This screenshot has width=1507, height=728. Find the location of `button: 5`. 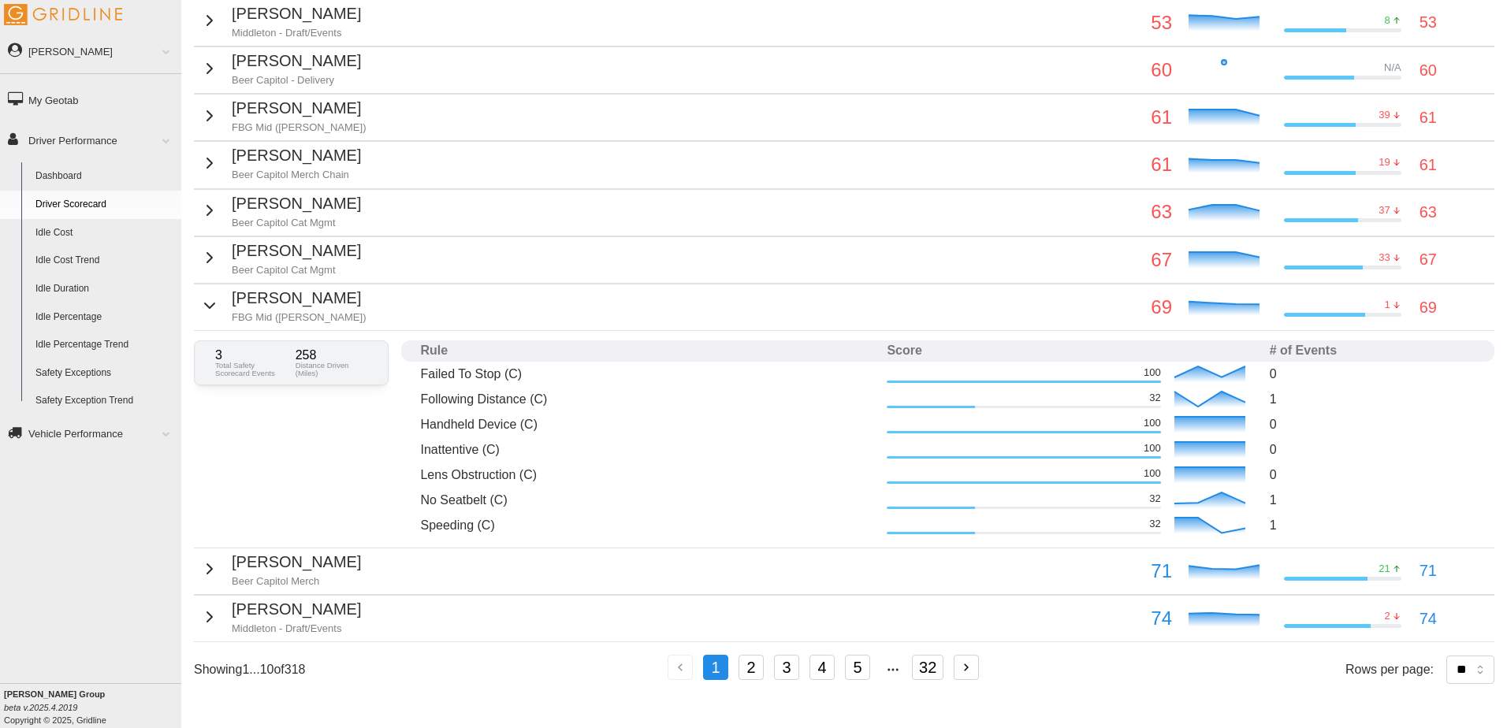

button: 5 is located at coordinates (857, 667).